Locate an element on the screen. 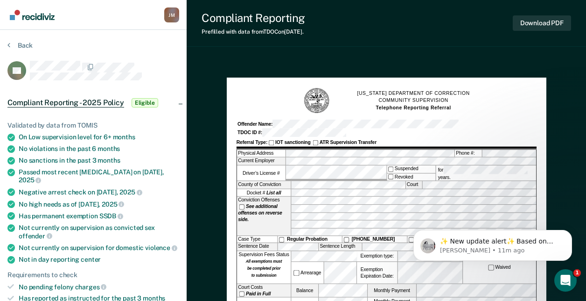  strong: Offender Name: is located at coordinates (255, 124).